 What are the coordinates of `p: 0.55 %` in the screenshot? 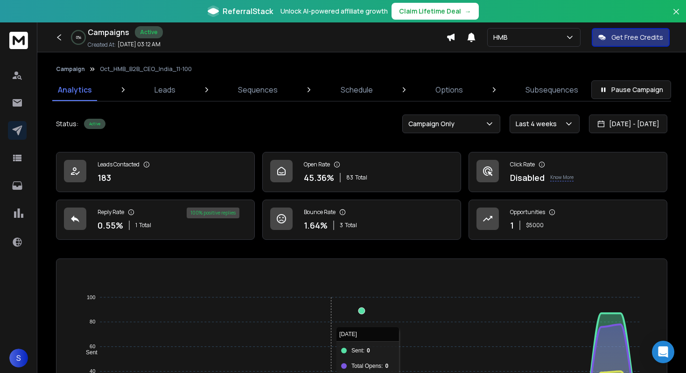 It's located at (110, 225).